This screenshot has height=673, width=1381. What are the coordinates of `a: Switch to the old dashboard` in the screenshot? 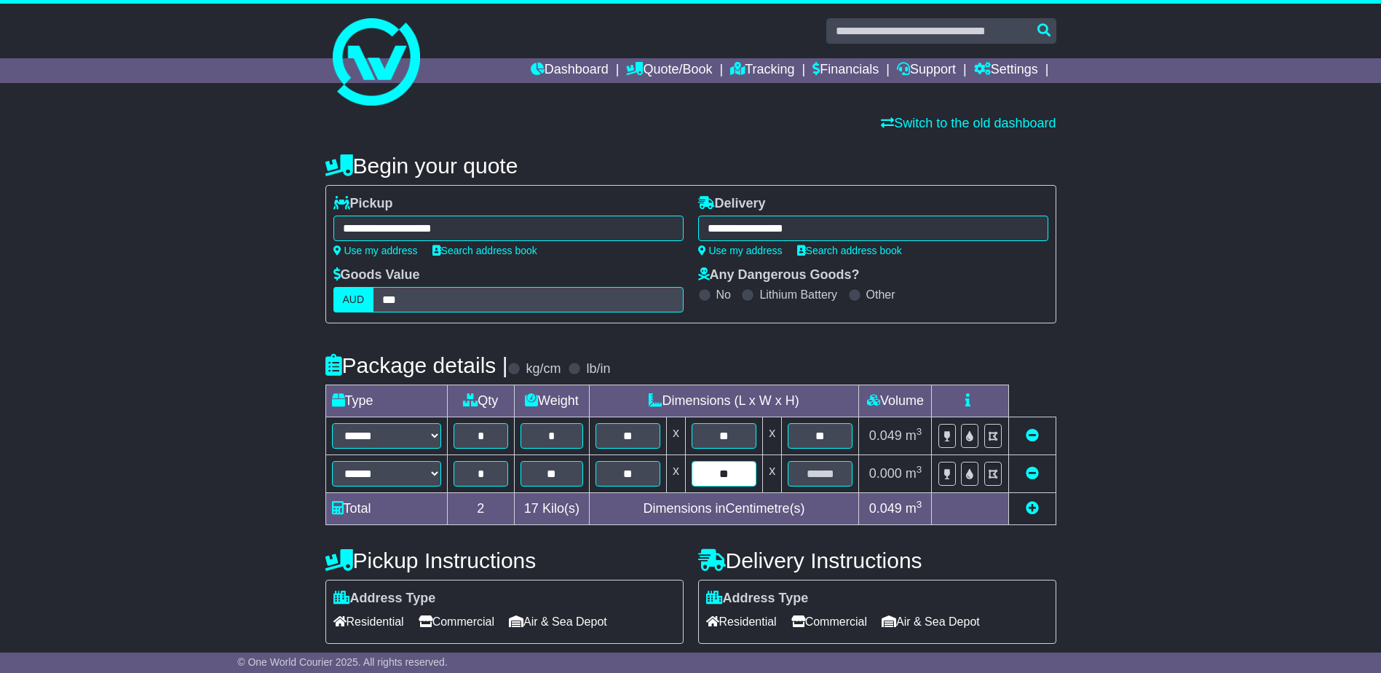 It's located at (968, 123).